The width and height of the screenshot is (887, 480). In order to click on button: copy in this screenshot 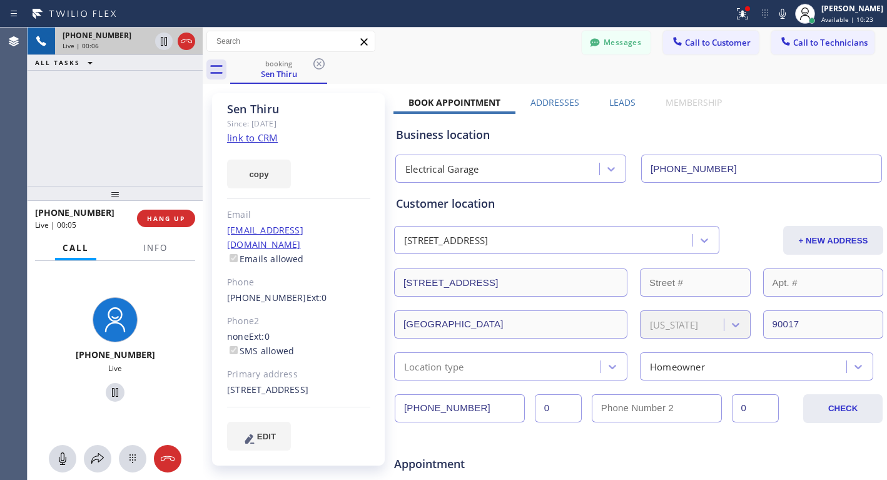, I will do `click(259, 174)`.